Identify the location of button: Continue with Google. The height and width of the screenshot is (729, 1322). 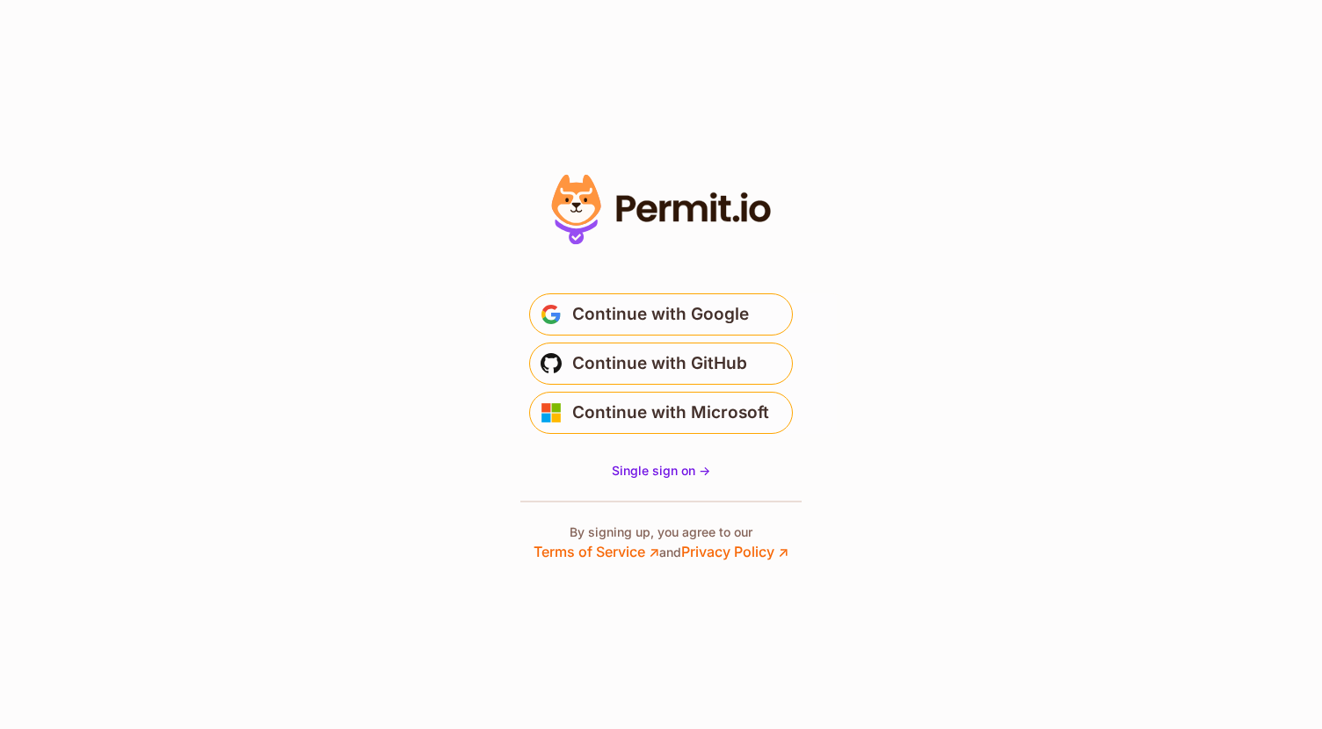
(661, 315).